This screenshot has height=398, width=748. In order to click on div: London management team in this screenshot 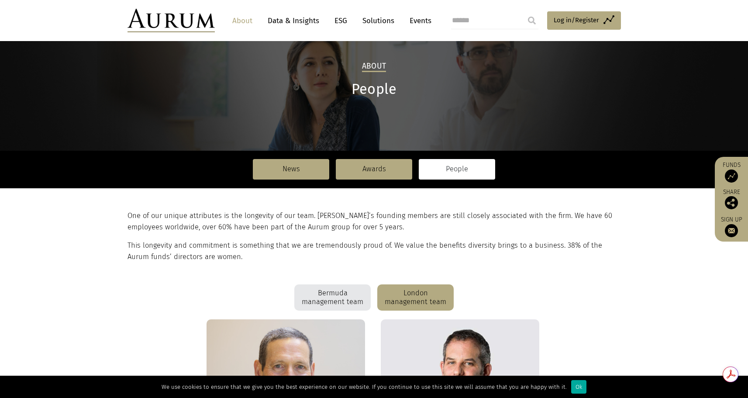, I will do `click(415, 297)`.